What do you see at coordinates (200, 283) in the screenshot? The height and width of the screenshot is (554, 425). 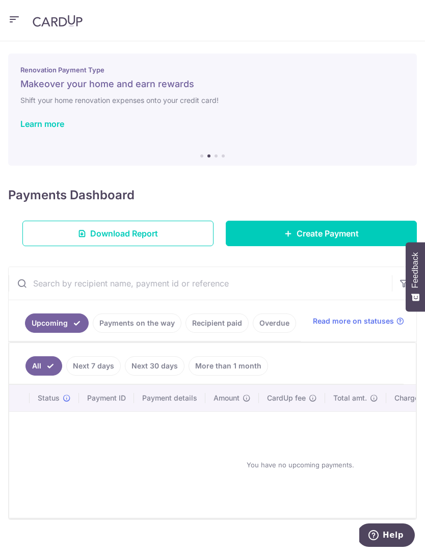 I see `input: Search by recipient name, payment id or reference` at bounding box center [200, 283].